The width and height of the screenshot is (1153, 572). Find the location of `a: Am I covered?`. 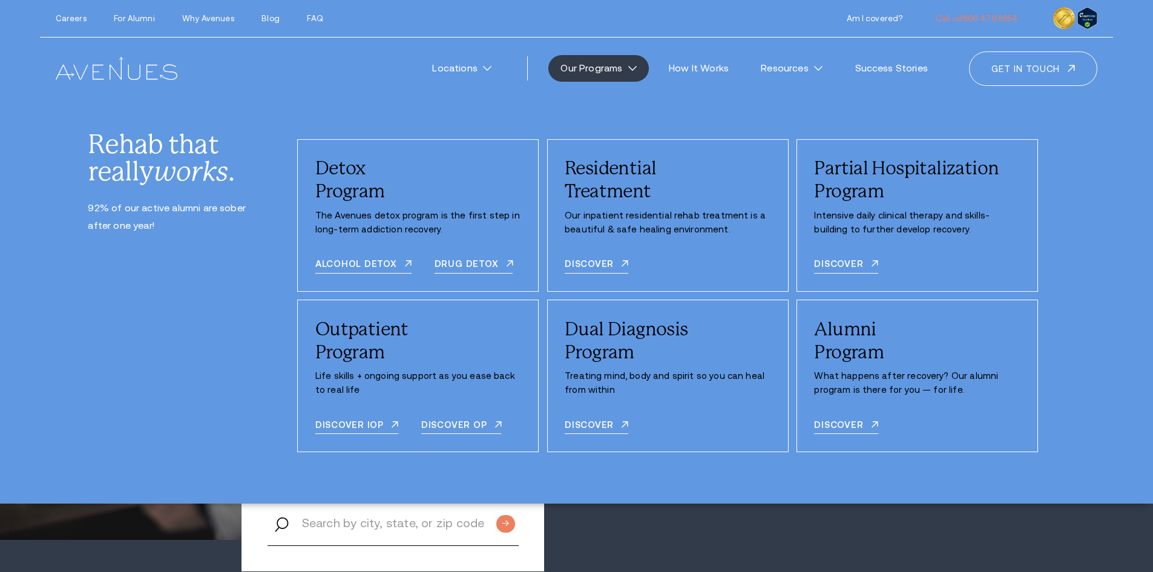

a: Am I covered? is located at coordinates (874, 18).